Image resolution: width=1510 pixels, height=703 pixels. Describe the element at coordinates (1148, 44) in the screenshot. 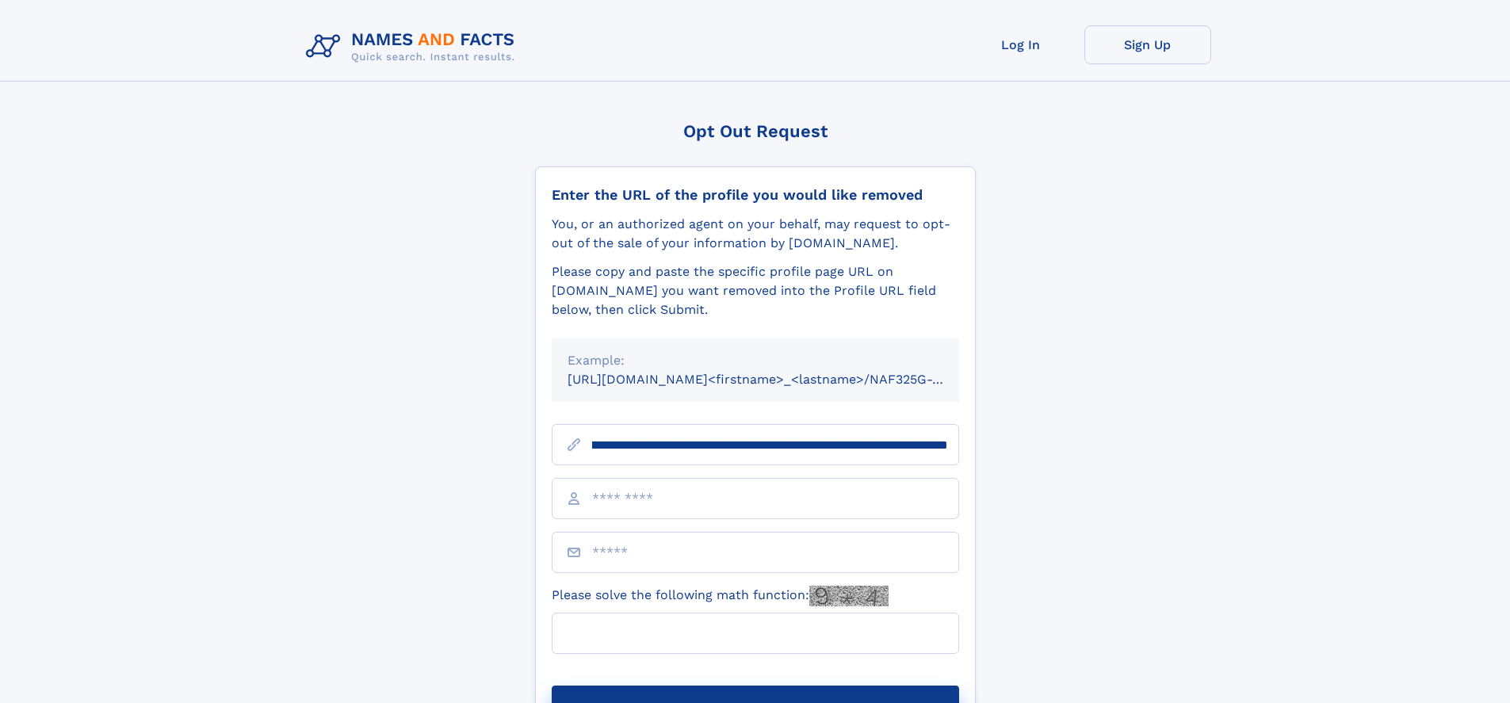

I see `a: Sign Up` at that location.